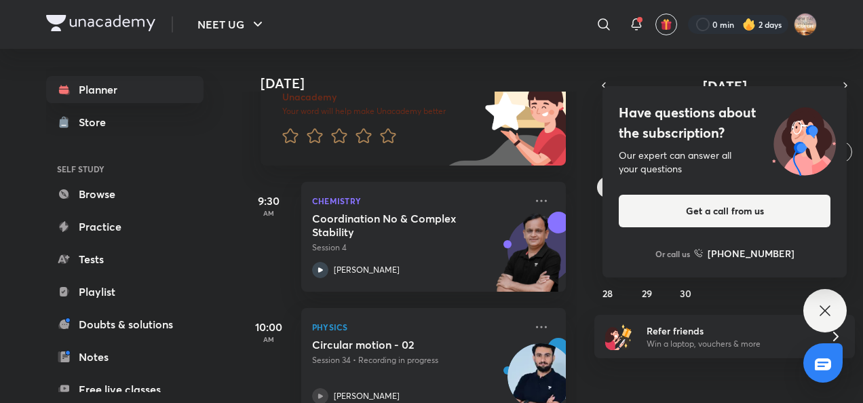  I want to click on img: referral, so click(619, 336).